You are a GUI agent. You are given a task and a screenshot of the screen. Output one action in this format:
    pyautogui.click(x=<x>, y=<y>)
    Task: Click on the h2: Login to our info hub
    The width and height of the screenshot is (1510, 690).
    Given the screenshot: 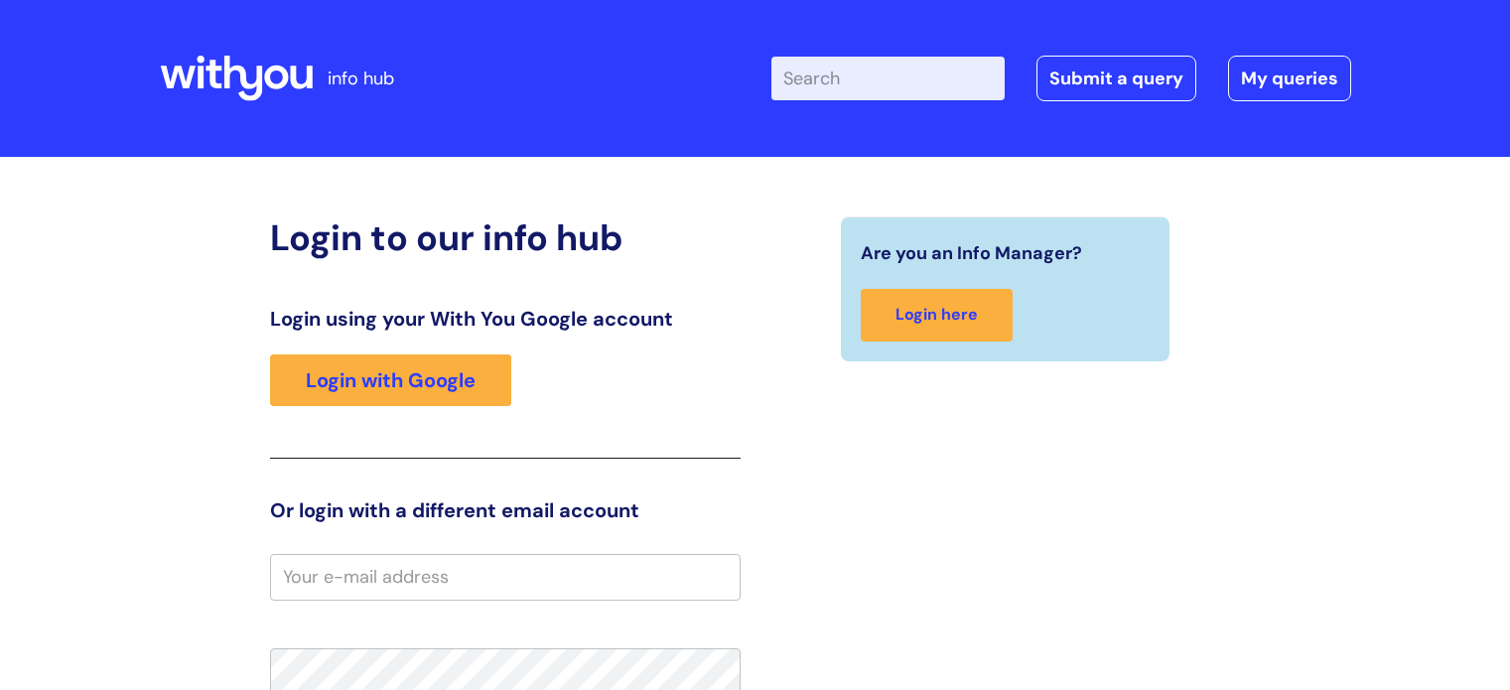 What is the action you would take?
    pyautogui.click(x=505, y=237)
    